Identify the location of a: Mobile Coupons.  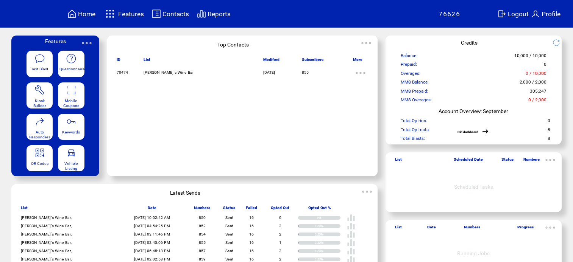
(71, 95).